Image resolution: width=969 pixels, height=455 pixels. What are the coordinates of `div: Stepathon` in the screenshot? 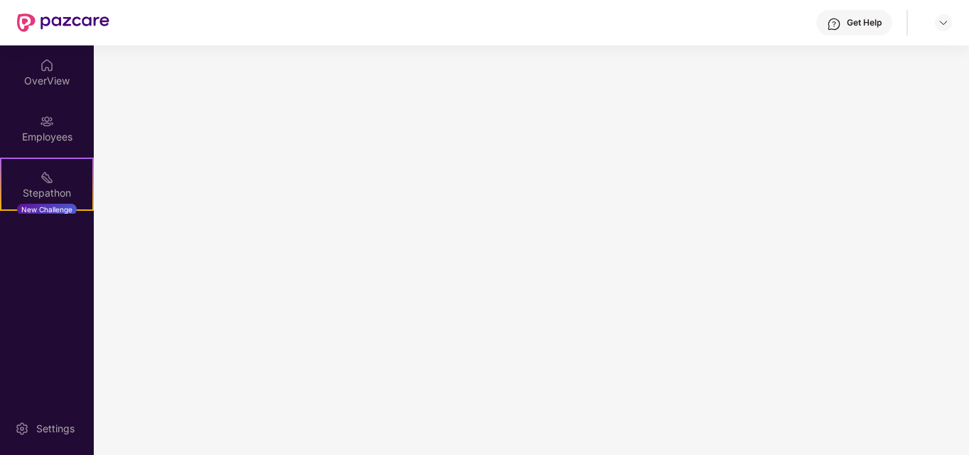 It's located at (47, 193).